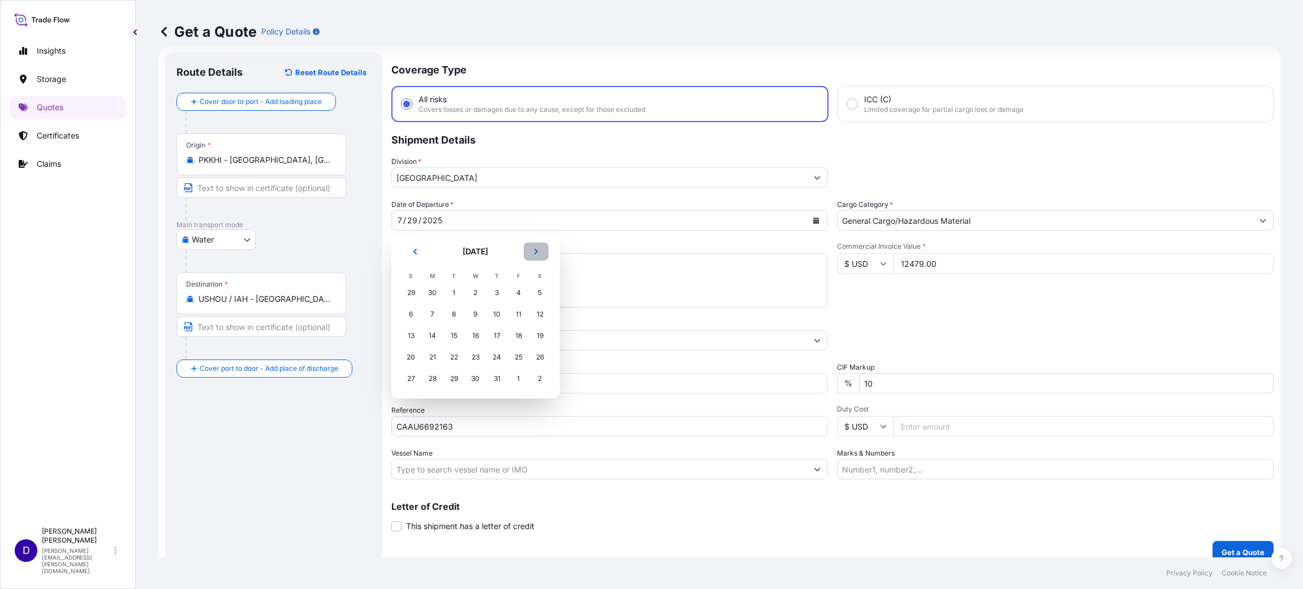  What do you see at coordinates (497, 293) in the screenshot?
I see `div: Thursday, July 3, 2025` at bounding box center [497, 293].